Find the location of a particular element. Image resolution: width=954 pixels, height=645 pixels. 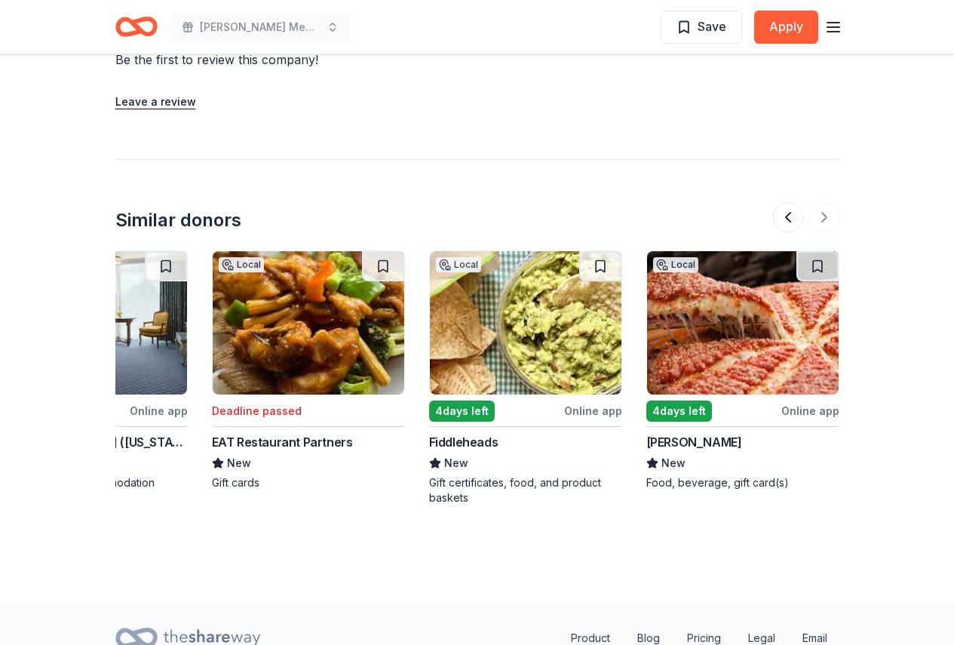

button: Apply is located at coordinates (786, 27).